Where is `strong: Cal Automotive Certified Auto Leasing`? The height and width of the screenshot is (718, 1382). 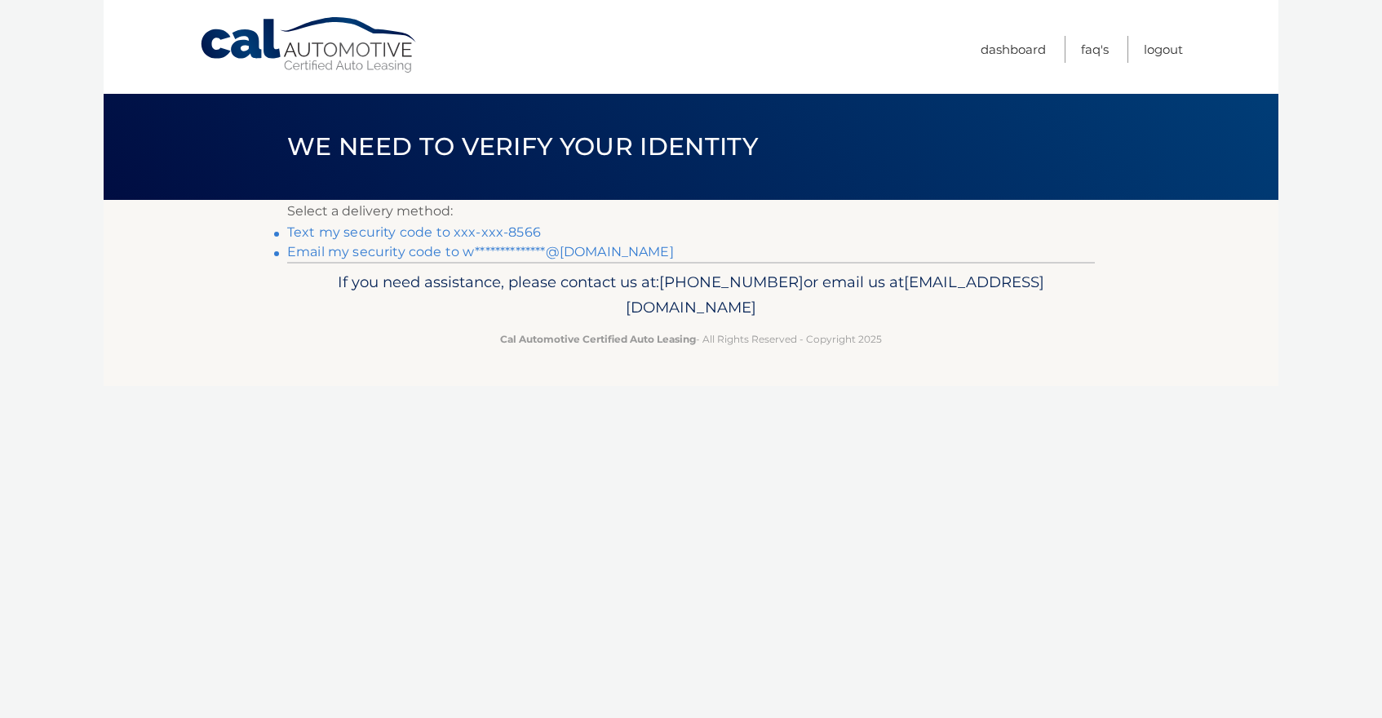 strong: Cal Automotive Certified Auto Leasing is located at coordinates (598, 339).